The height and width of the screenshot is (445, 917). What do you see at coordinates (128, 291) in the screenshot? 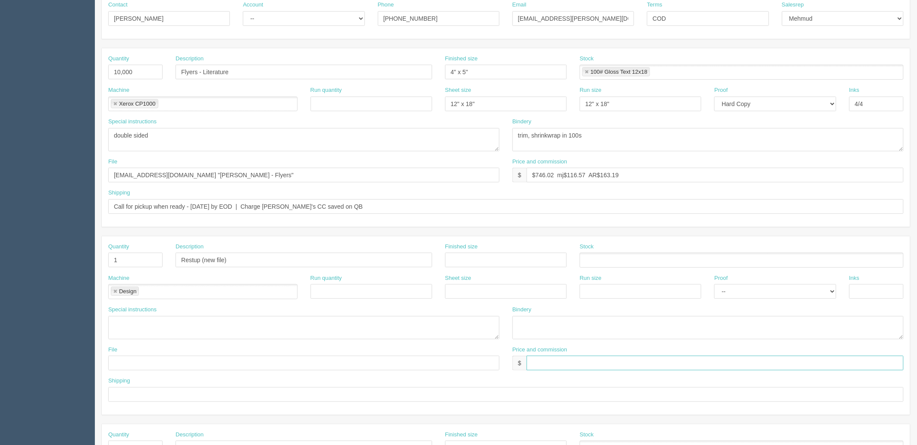
I see `div: Design` at bounding box center [128, 291].